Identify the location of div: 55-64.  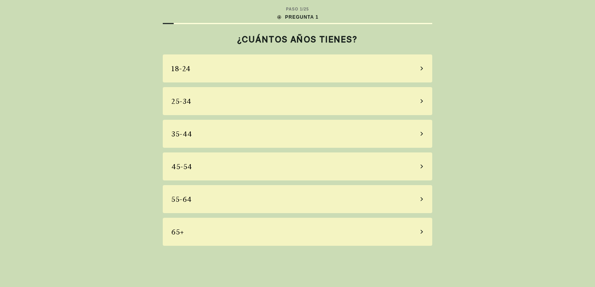
(181, 199).